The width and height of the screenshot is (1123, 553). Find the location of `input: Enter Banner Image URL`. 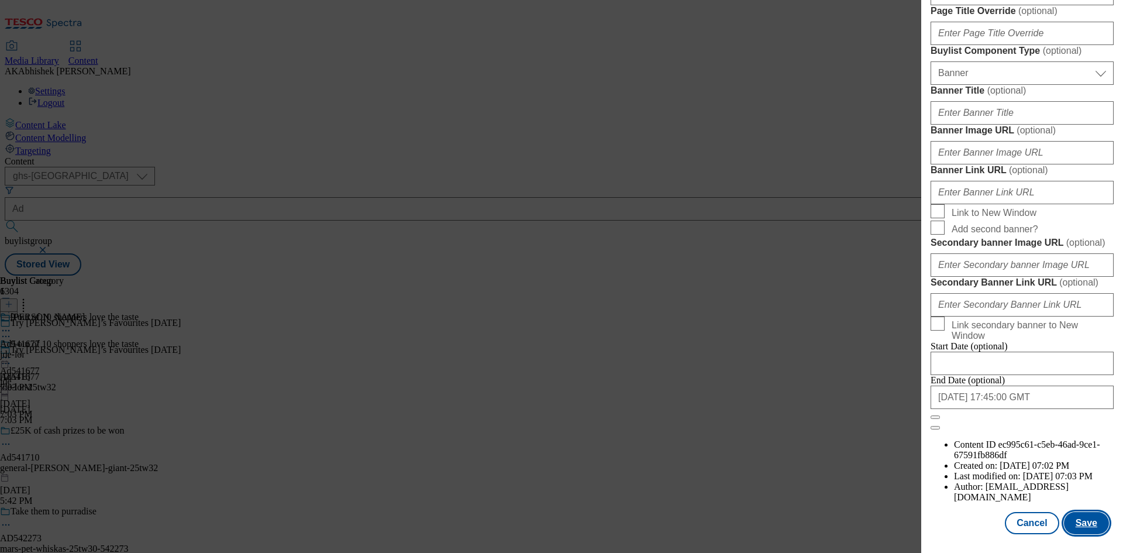

input: Enter Banner Image URL is located at coordinates (1022, 153).